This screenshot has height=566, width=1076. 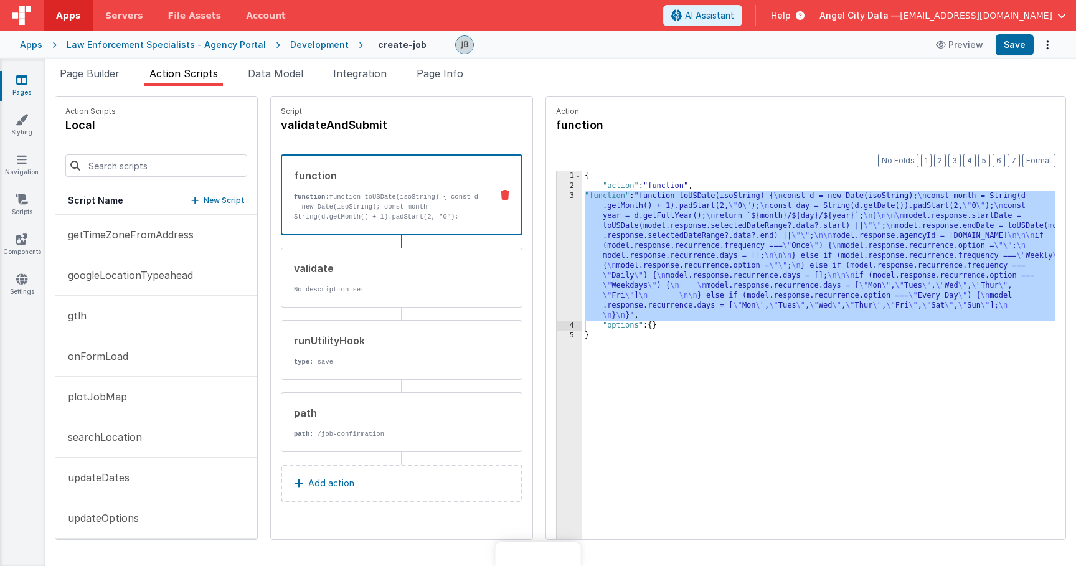 What do you see at coordinates (311, 197) in the screenshot?
I see `strong: function:` at bounding box center [311, 197].